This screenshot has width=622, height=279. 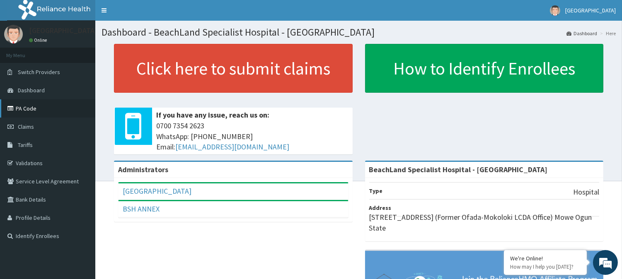 What do you see at coordinates (546, 259) in the screenshot?
I see `div: We're Online!` at bounding box center [546, 259].